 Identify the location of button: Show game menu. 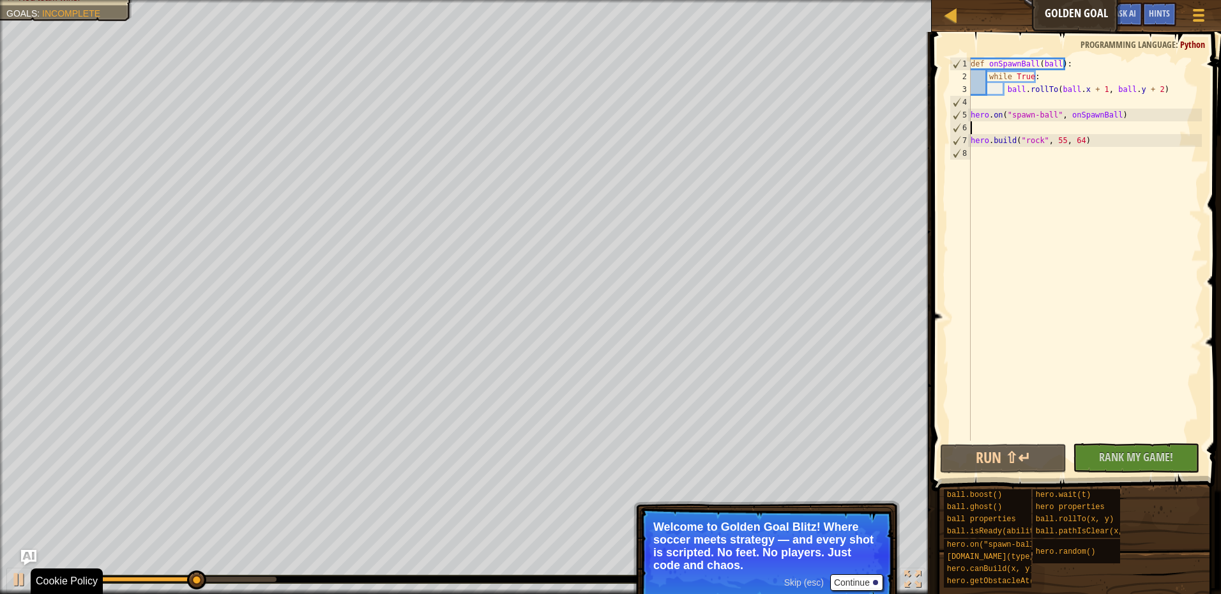
(1199, 17).